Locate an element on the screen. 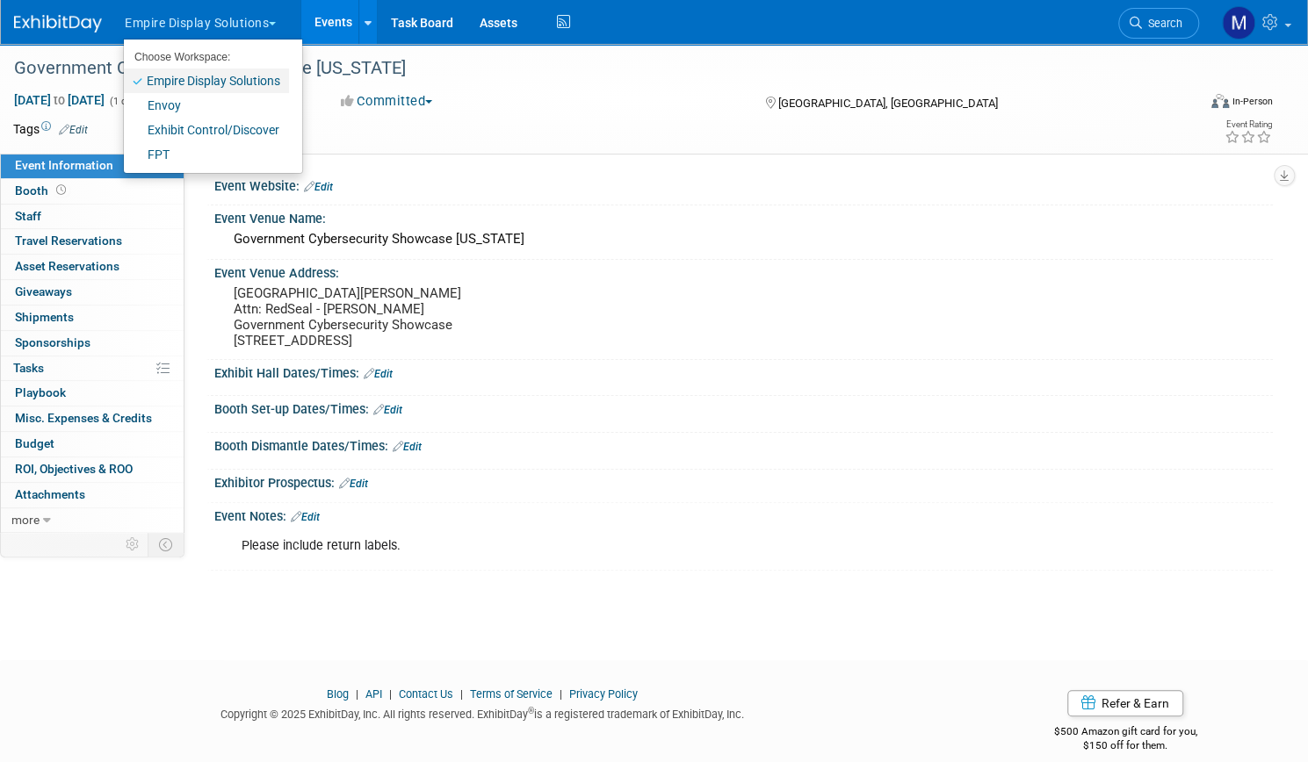 The width and height of the screenshot is (1308, 762). a: Giveaways is located at coordinates (92, 292).